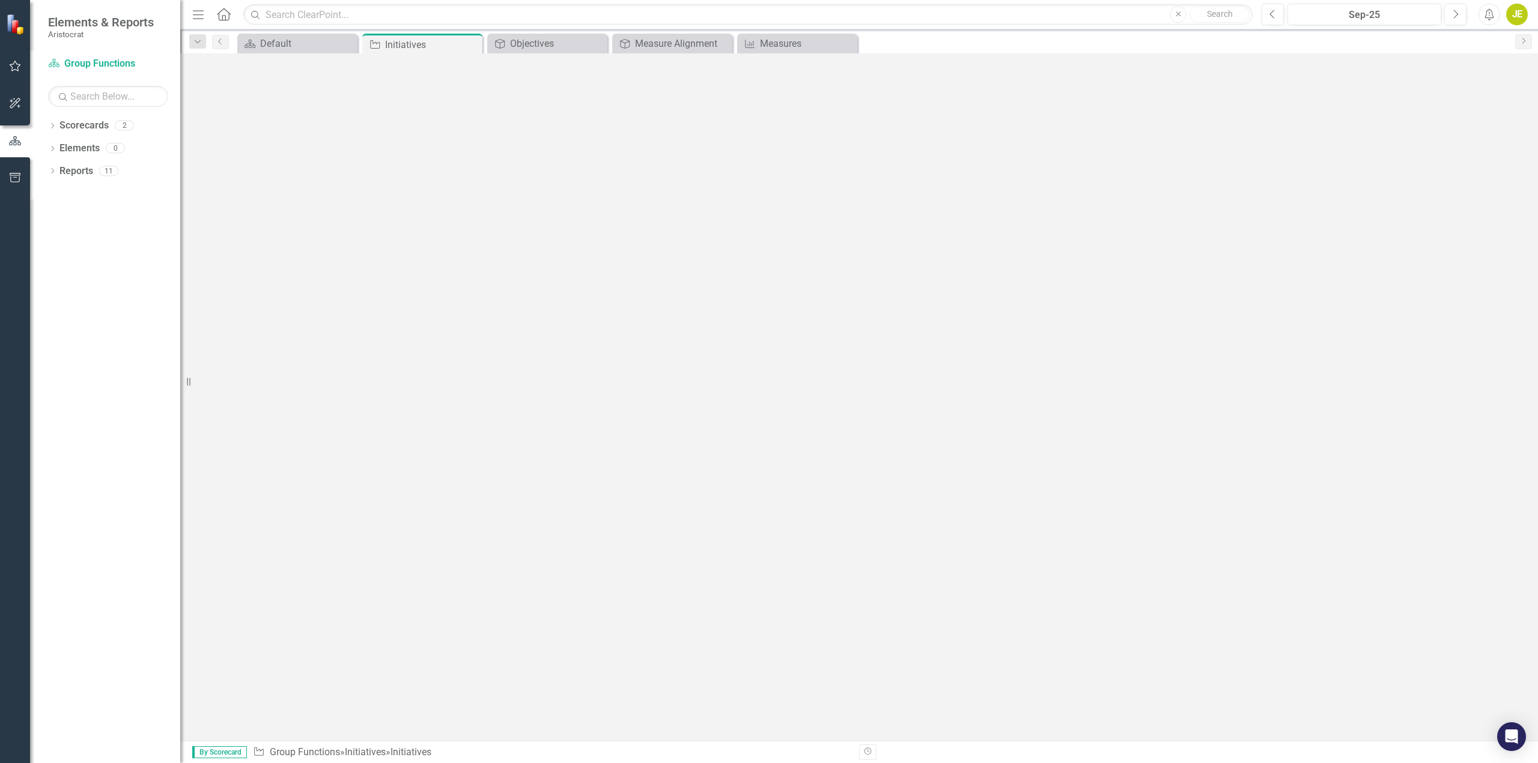 This screenshot has width=1538, height=763. What do you see at coordinates (76, 171) in the screenshot?
I see `a: Reports` at bounding box center [76, 171].